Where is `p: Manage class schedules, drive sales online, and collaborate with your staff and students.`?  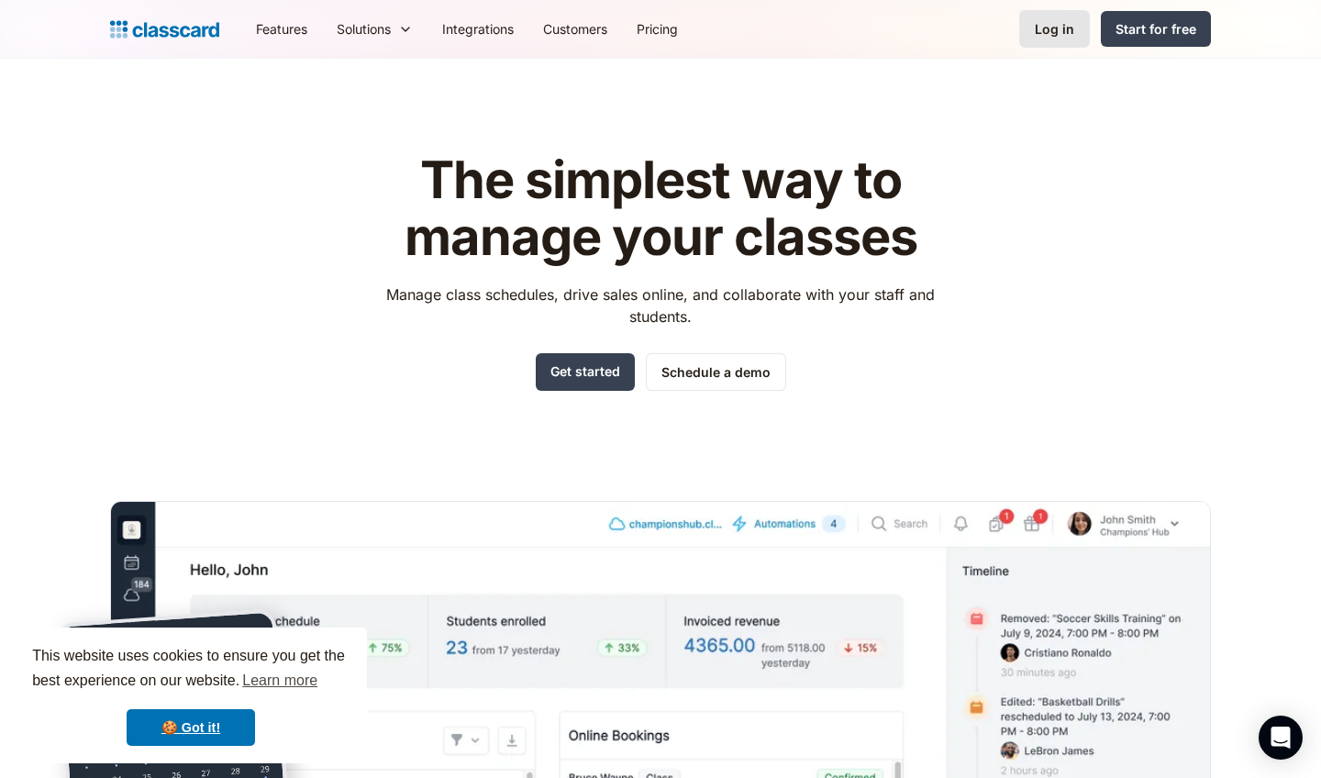 p: Manage class schedules, drive sales online, and collaborate with your staff and students. is located at coordinates (661, 306).